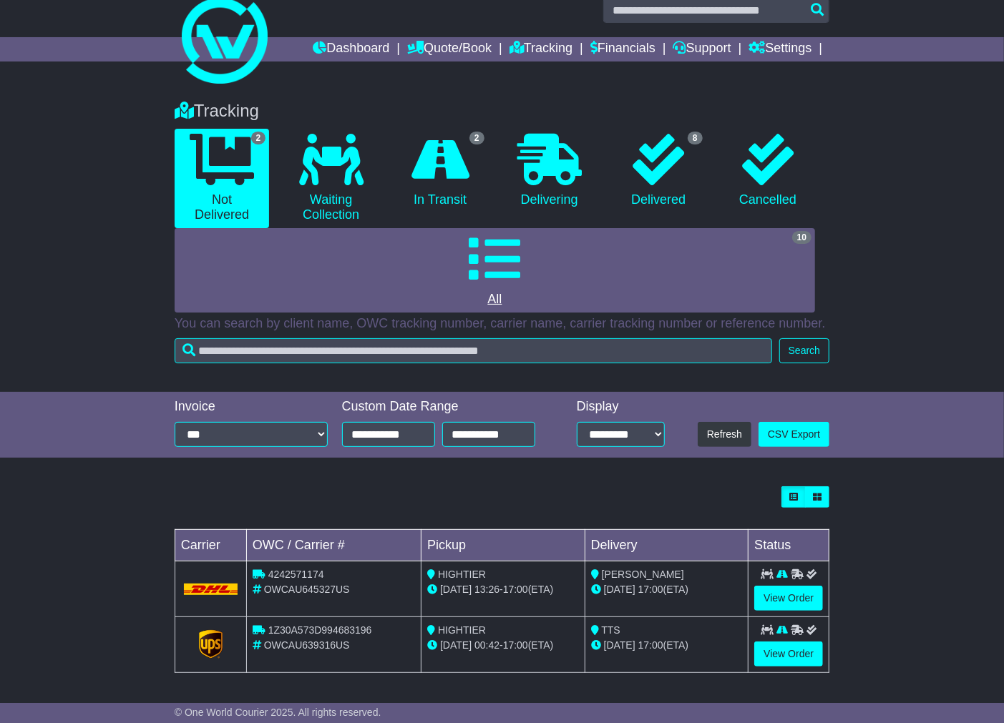  I want to click on span: 4242571174, so click(296, 574).